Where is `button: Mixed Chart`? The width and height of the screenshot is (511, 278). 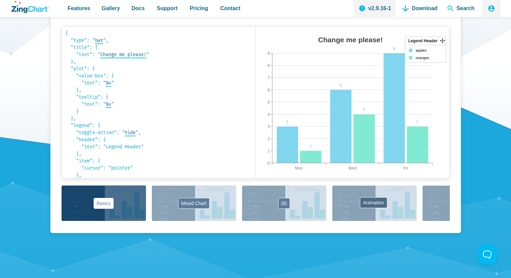
button: Mixed Chart is located at coordinates (194, 203).